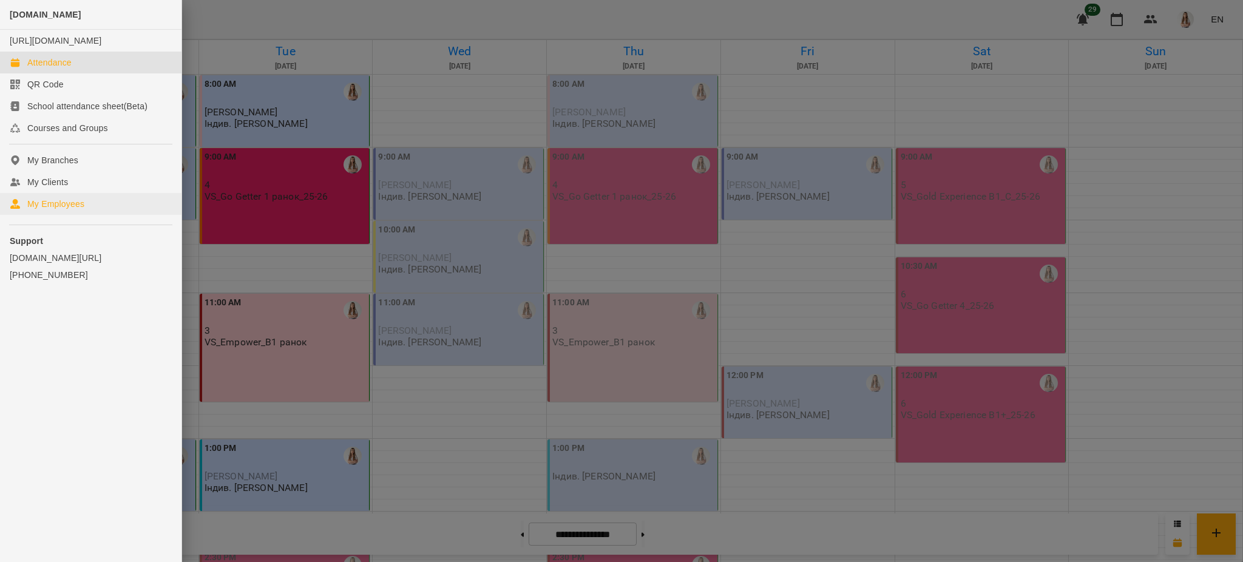  I want to click on div: My Clients, so click(47, 182).